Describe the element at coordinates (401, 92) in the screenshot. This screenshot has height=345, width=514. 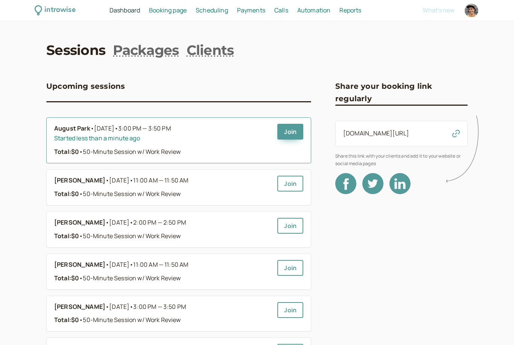
I see `h3: Share your booking link regularly` at that location.